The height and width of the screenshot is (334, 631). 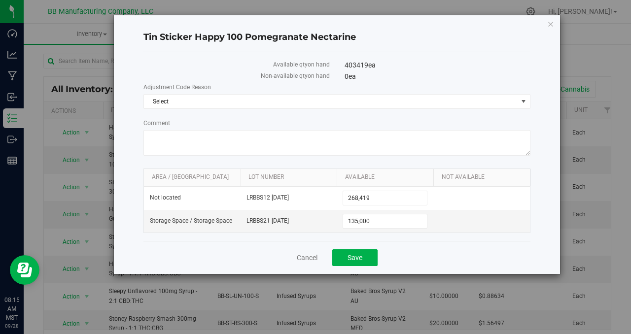 What do you see at coordinates (291, 178) in the screenshot?
I see `a: Lot Number` at bounding box center [291, 178].